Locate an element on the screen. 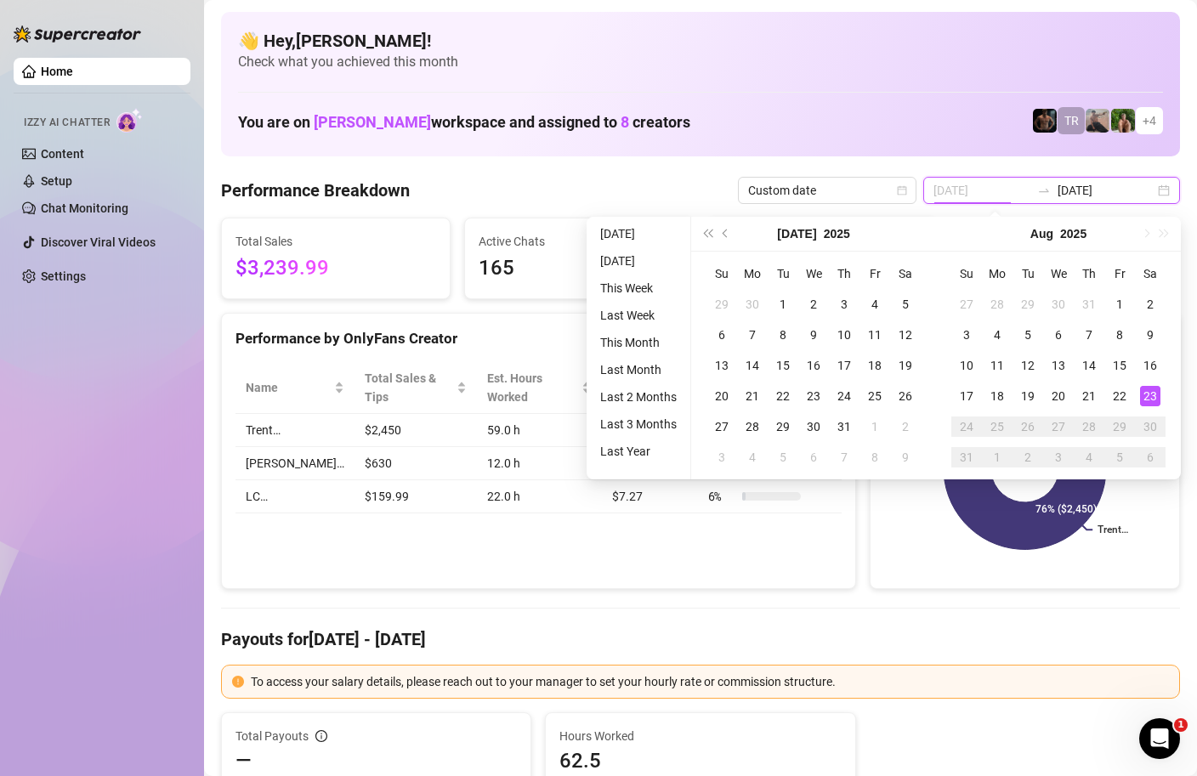  td: 12.0 h is located at coordinates (539, 463).